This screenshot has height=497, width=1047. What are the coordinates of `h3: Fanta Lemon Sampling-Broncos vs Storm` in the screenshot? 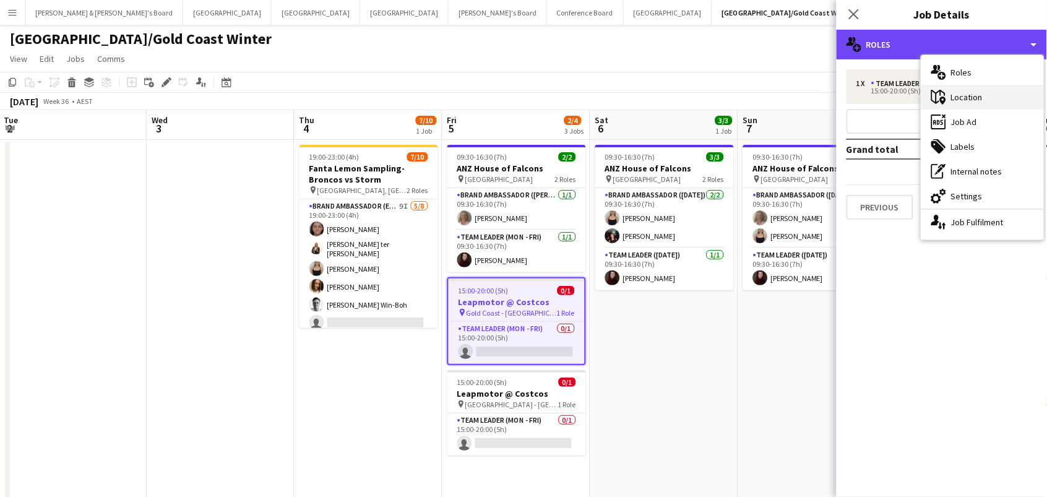 It's located at (369, 174).